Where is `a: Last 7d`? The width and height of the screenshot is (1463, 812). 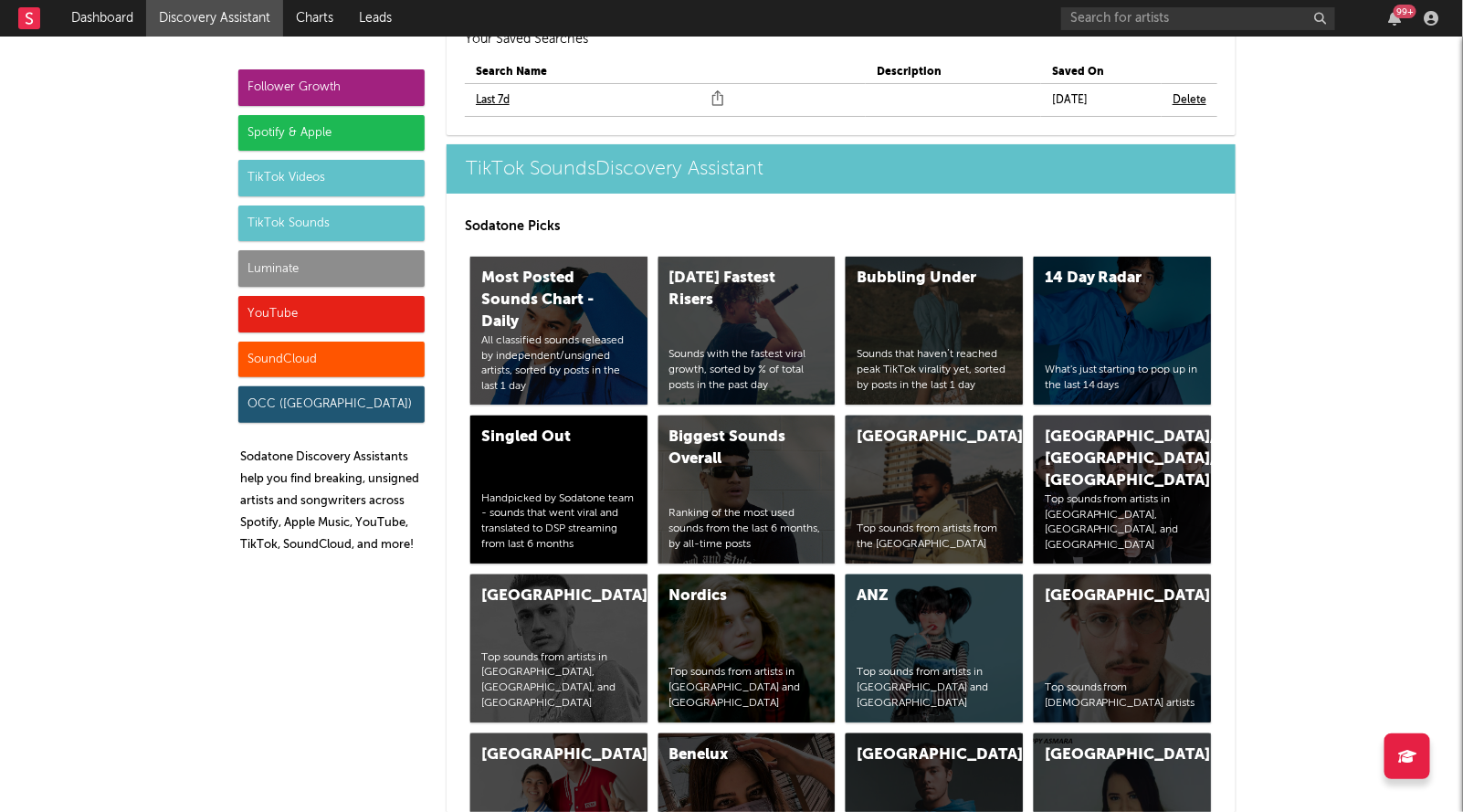 a: Last 7d is located at coordinates (493, 101).